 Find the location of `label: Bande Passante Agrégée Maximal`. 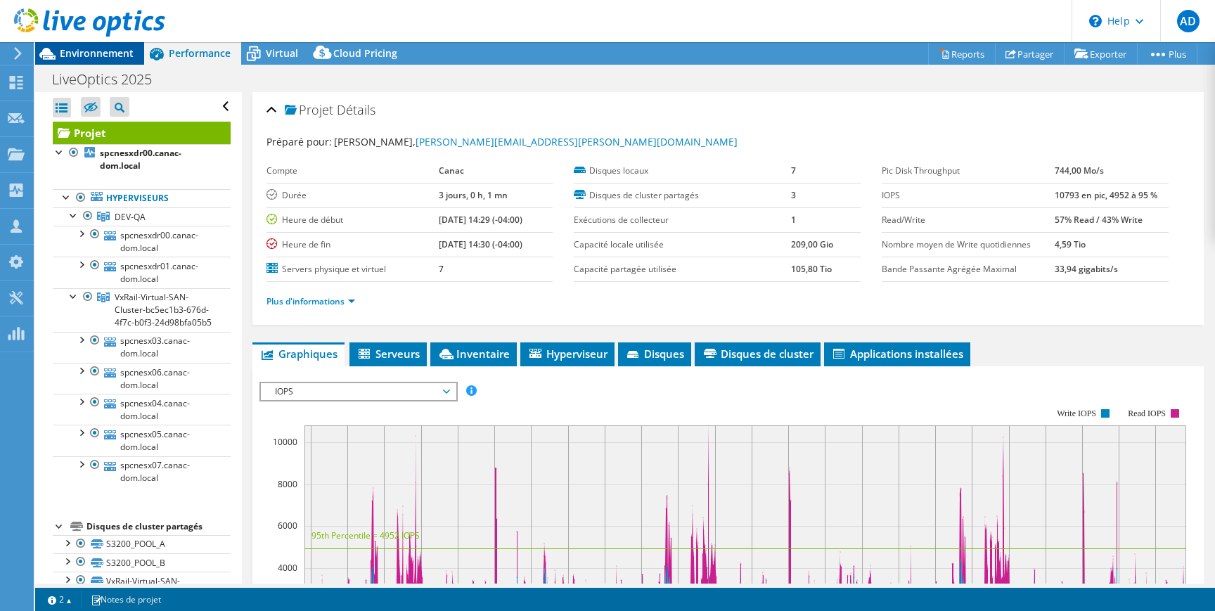

label: Bande Passante Agrégée Maximal is located at coordinates (968, 269).